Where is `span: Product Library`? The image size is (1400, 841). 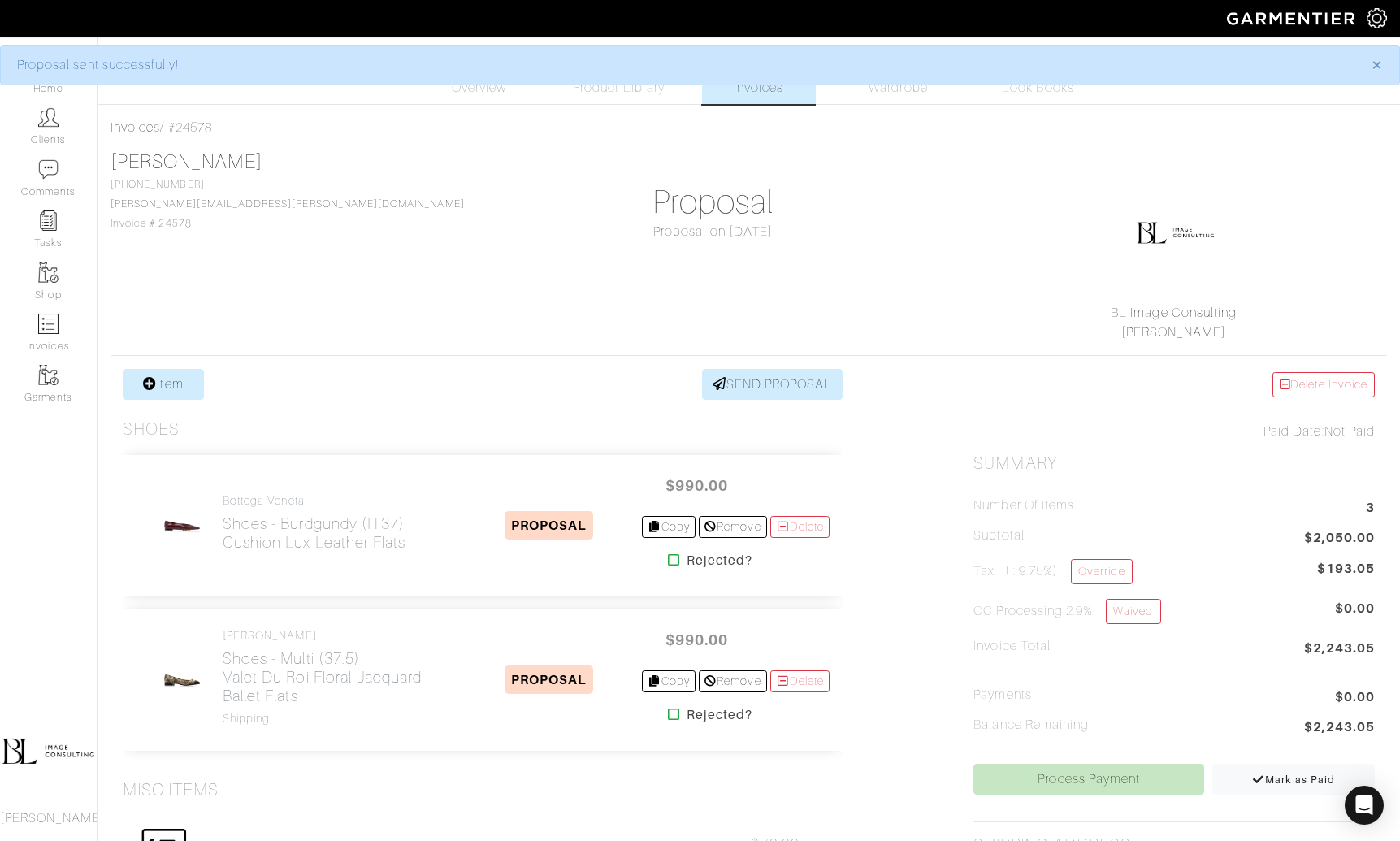
span: Product Library is located at coordinates (618, 88).